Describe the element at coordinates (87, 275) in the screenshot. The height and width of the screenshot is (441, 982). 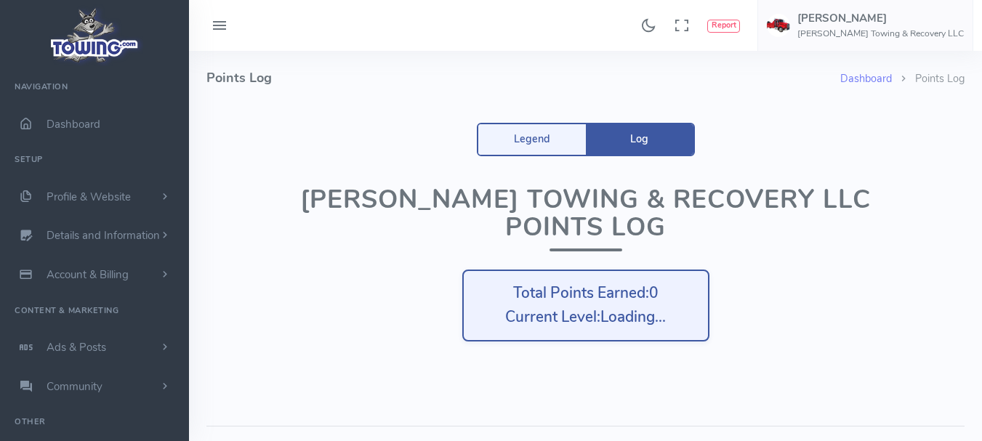
I see `span: Account & Billing` at that location.